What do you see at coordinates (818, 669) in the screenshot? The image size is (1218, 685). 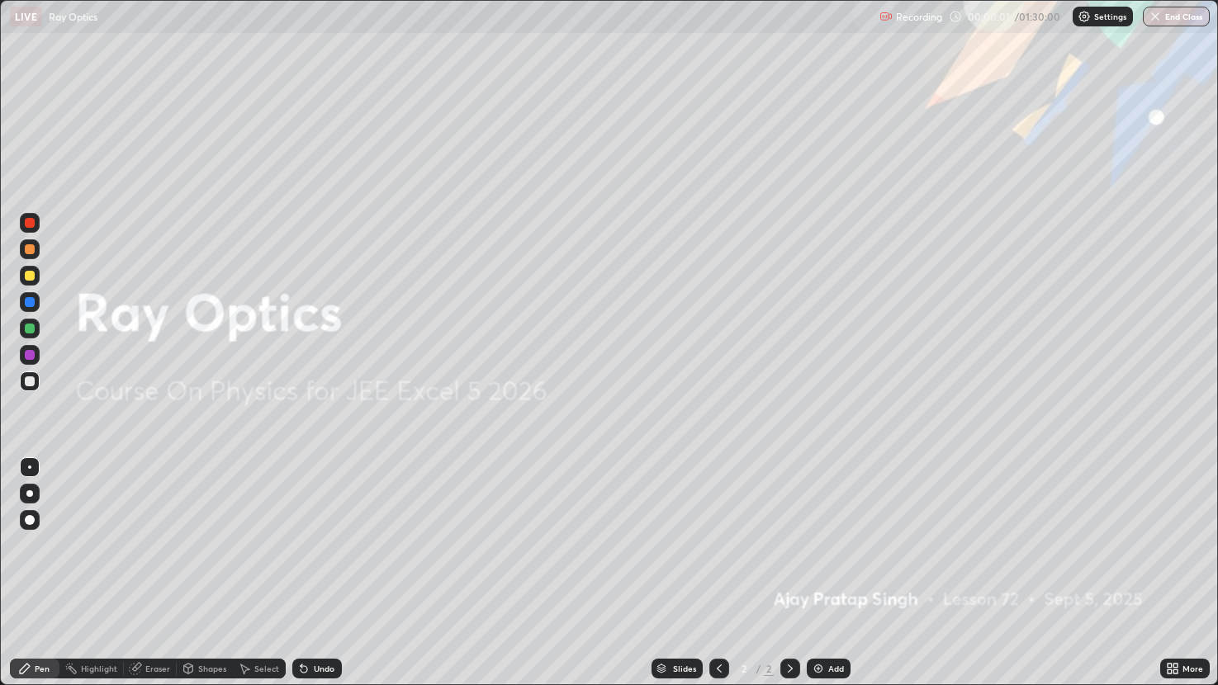 I see `img: add-slide-button` at bounding box center [818, 669].